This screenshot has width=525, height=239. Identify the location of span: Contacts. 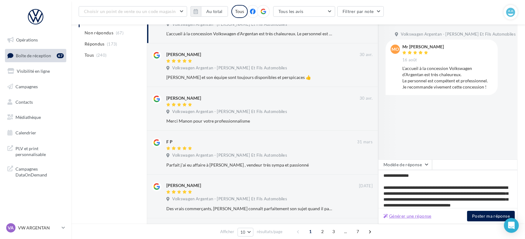
(24, 102).